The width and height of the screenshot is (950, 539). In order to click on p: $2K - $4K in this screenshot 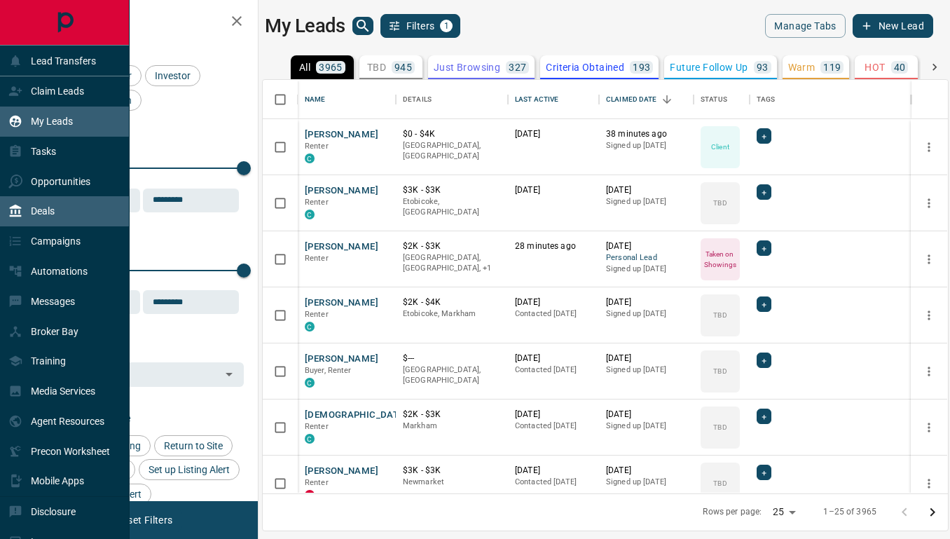, I will do `click(452, 302)`.